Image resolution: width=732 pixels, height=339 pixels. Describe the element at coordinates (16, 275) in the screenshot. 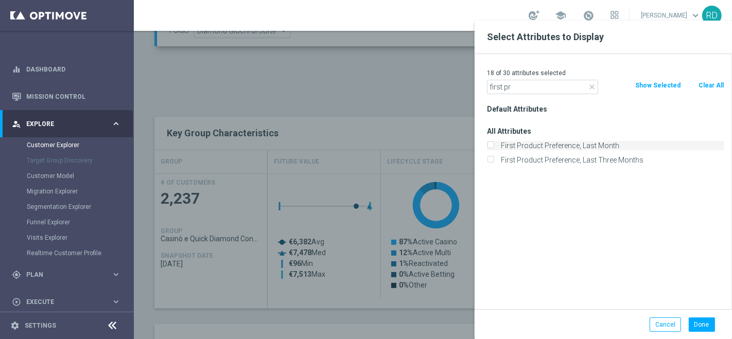

I see `i: gps_fixed` at that location.